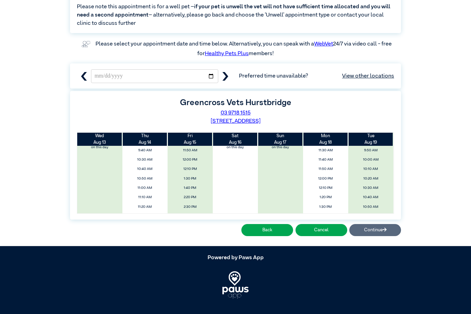 The image size is (471, 314). Describe the element at coordinates (145, 139) in the screenshot. I see `th: Aug 14` at that location.